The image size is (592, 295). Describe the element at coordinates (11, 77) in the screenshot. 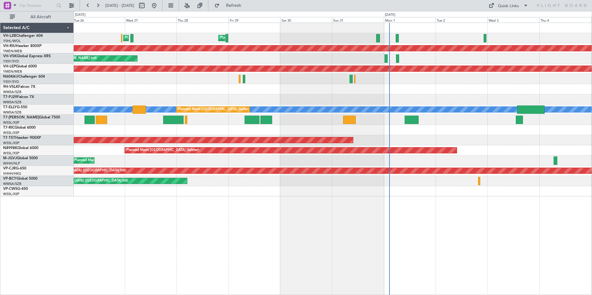

I see `span: N604AU` at that location.